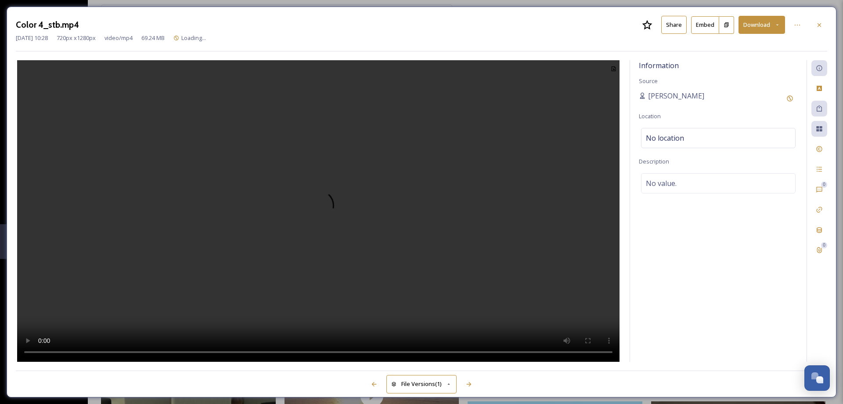 Image resolution: width=843 pixels, height=404 pixels. What do you see at coordinates (659, 65) in the screenshot?
I see `span: Information` at bounding box center [659, 65].